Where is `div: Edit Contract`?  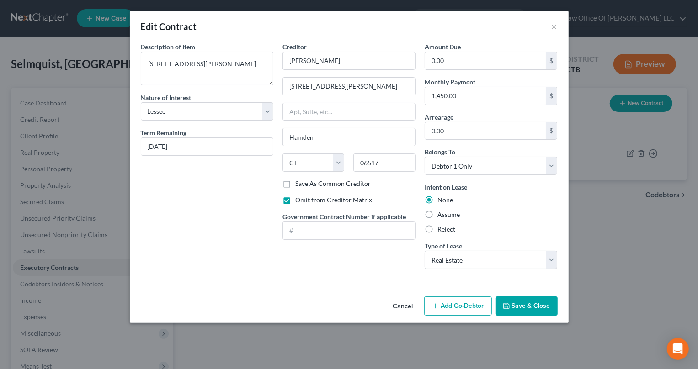 div: Edit Contract is located at coordinates (169, 27).